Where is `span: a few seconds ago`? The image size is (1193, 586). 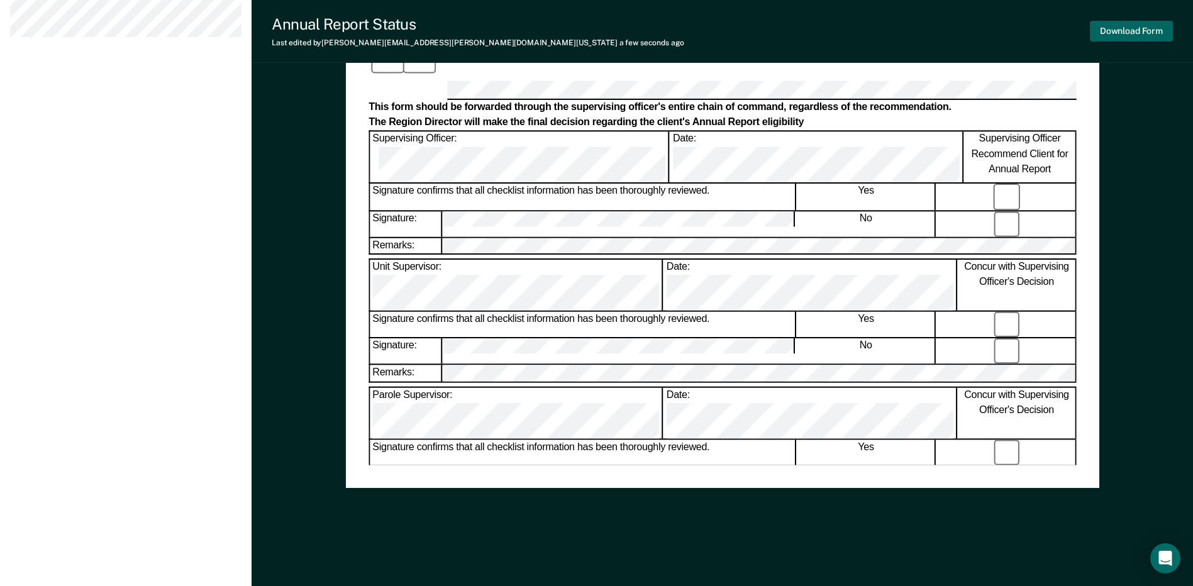 span: a few seconds ago is located at coordinates (652, 43).